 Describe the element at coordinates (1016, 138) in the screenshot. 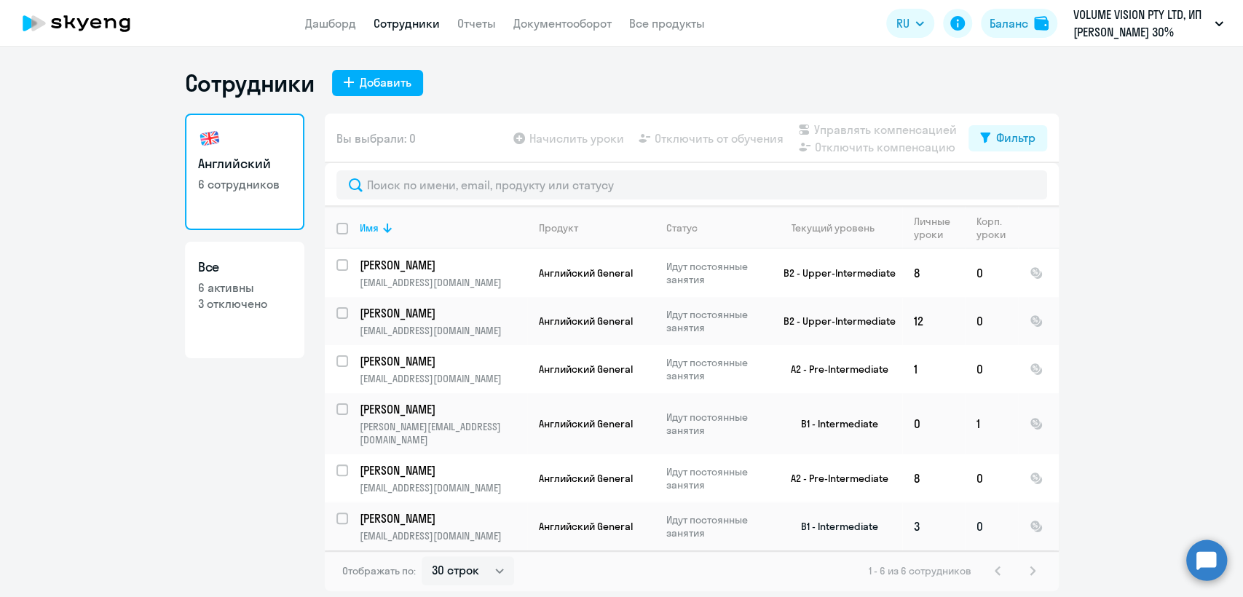

I see `div: Фильтр` at that location.